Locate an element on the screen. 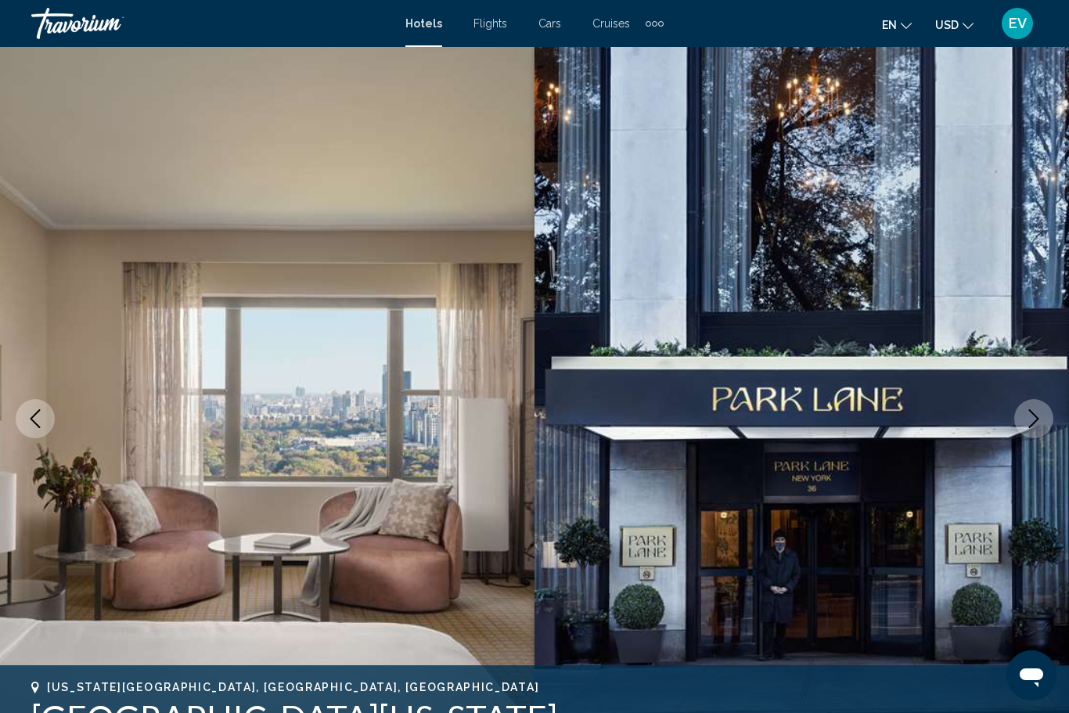  span: en is located at coordinates (889, 25).